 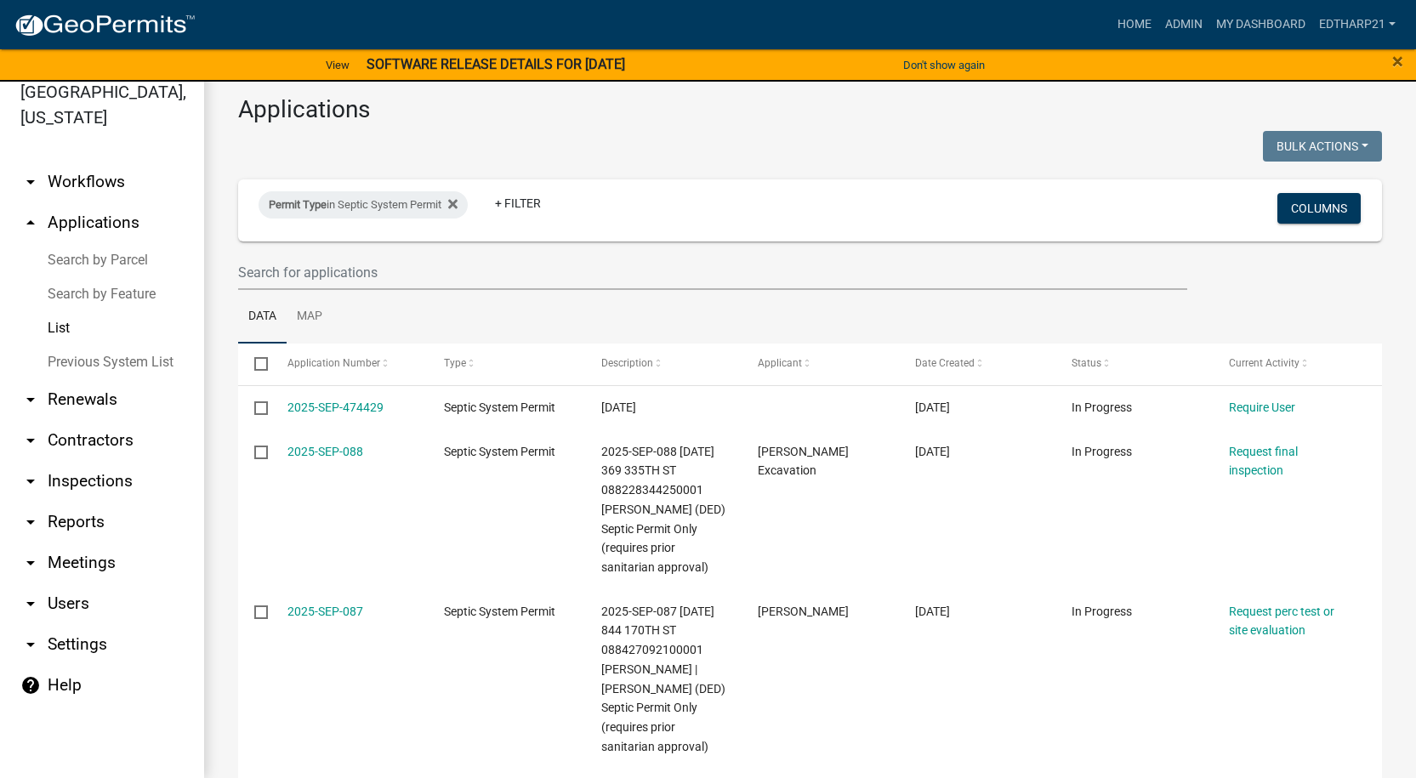 What do you see at coordinates (506, 364) in the screenshot?
I see `datatable-header-cell: Type` at bounding box center [506, 364].